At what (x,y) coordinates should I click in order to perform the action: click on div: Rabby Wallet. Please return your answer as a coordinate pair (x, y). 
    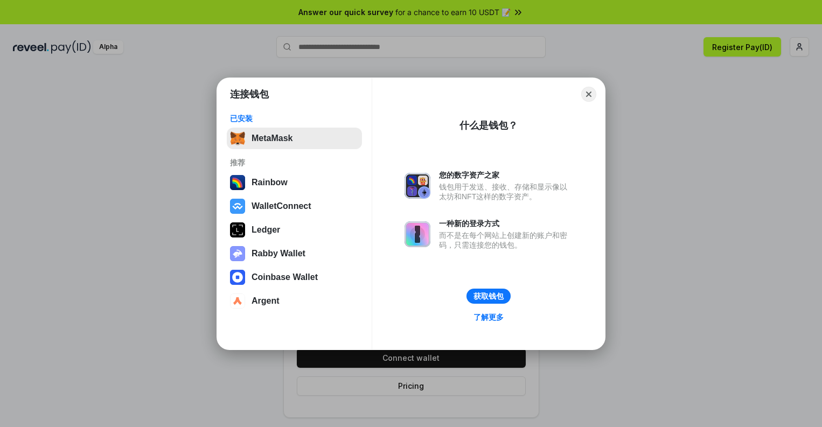
    Looking at the image, I should click on (278, 254).